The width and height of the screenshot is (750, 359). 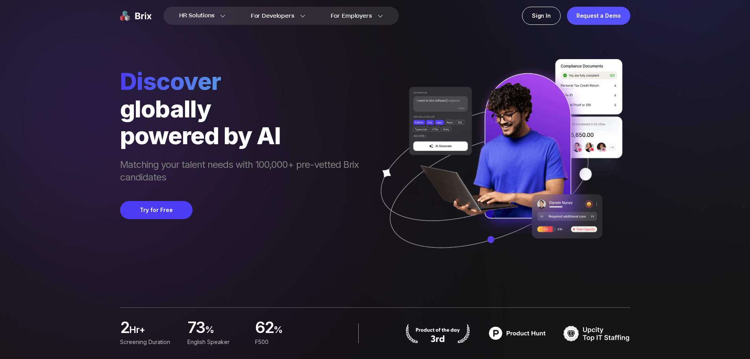 I want to click on span: For Developers, so click(x=273, y=16).